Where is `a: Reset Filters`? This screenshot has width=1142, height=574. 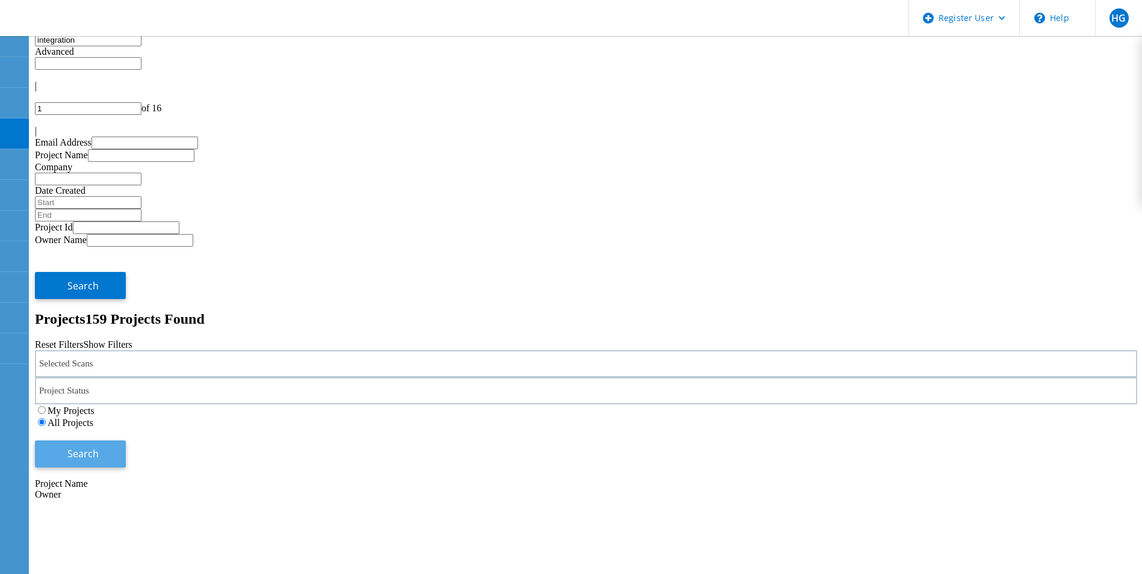
a: Reset Filters is located at coordinates (59, 344).